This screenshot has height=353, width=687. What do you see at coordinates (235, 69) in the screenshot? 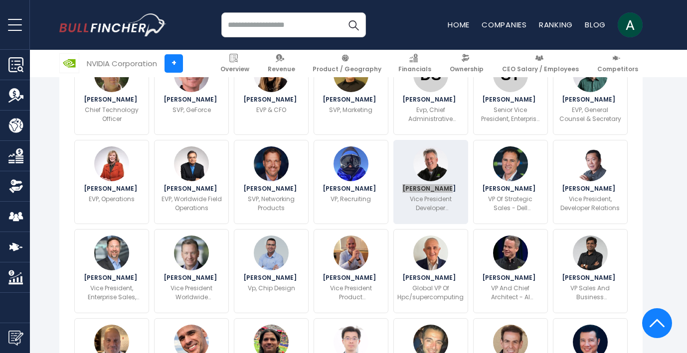
I see `span: Overview` at bounding box center [235, 69].